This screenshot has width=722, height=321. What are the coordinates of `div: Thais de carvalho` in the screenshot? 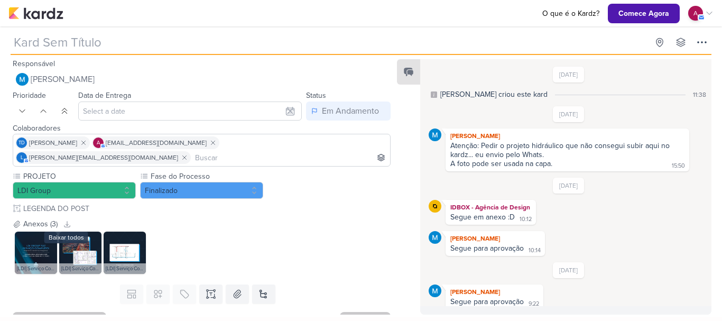 It's located at (22, 143).